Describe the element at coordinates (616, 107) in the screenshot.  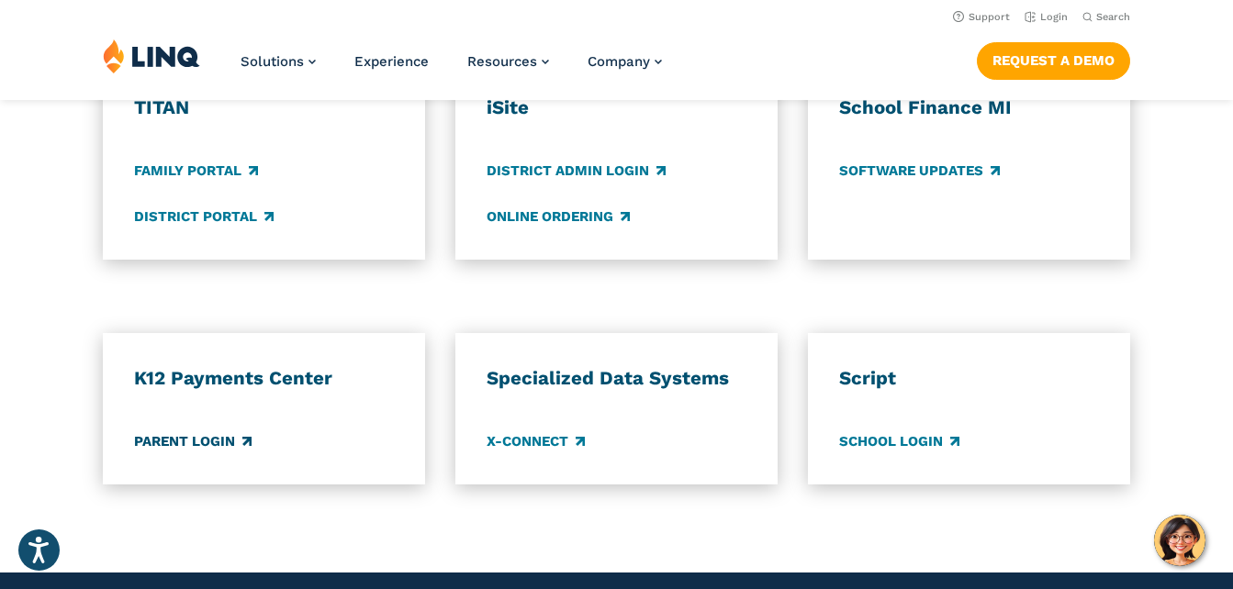
I see `h3: iSite` at that location.